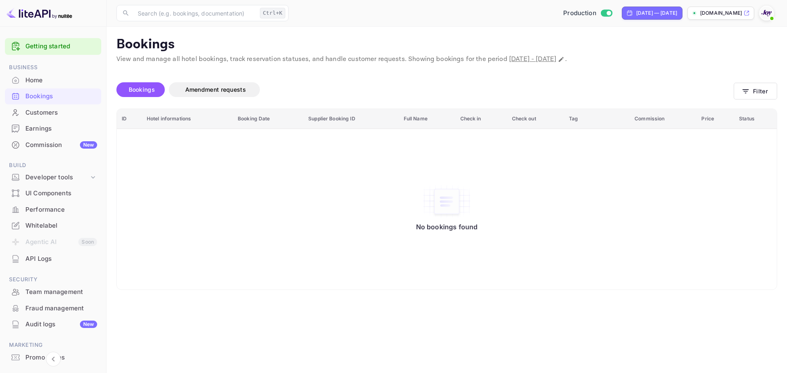 The width and height of the screenshot is (787, 373). Describe the element at coordinates (663, 119) in the screenshot. I see `th: Commission` at that location.